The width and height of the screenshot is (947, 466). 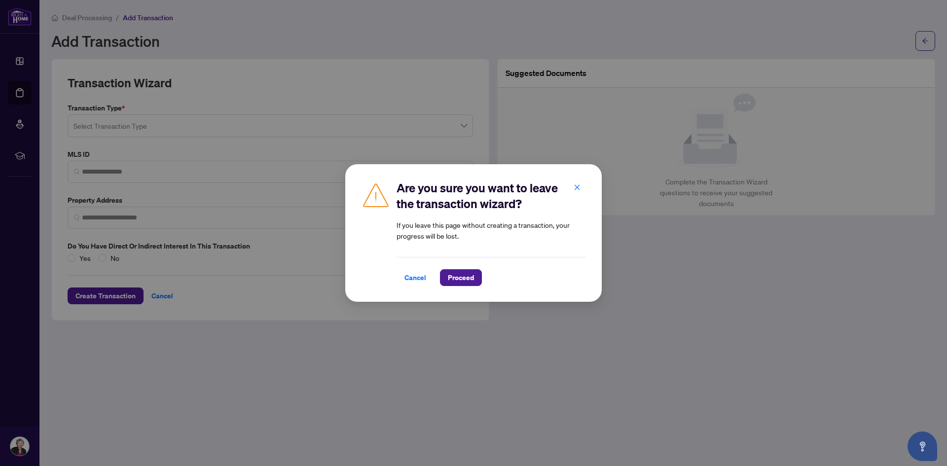 What do you see at coordinates (491, 230) in the screenshot?
I see `article: If you leave this page without creating a transaction, your progress will be lost.` at bounding box center [491, 230].